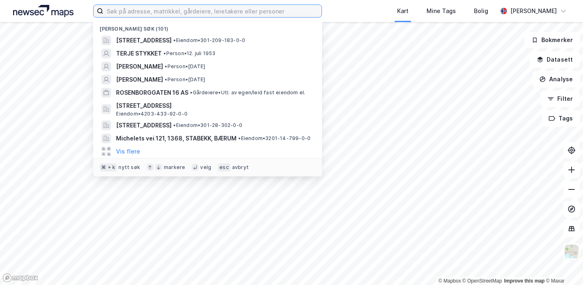 This screenshot has width=583, height=285. What do you see at coordinates (176, 138) in the screenshot?
I see `span: Michelets vei 121, 1368, STABEKK, BÆRUM` at bounding box center [176, 138].